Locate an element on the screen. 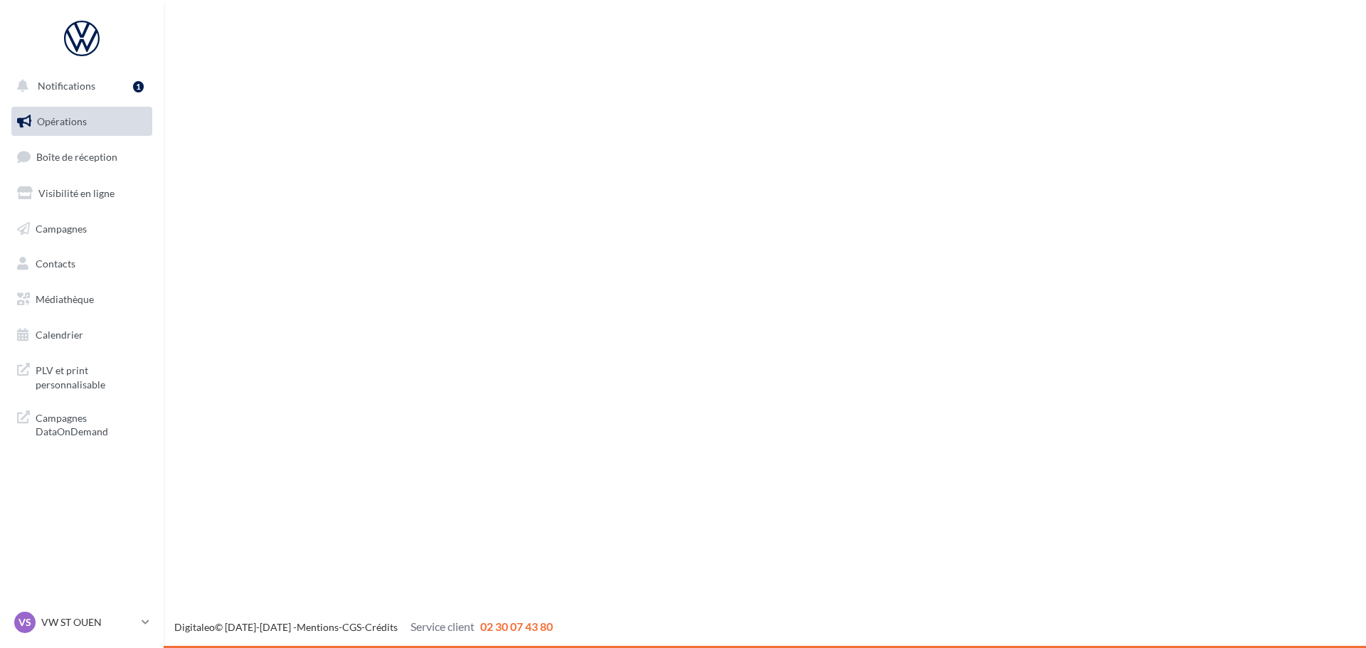 The image size is (1366, 648). p: VW ST OUEN is located at coordinates (88, 623).